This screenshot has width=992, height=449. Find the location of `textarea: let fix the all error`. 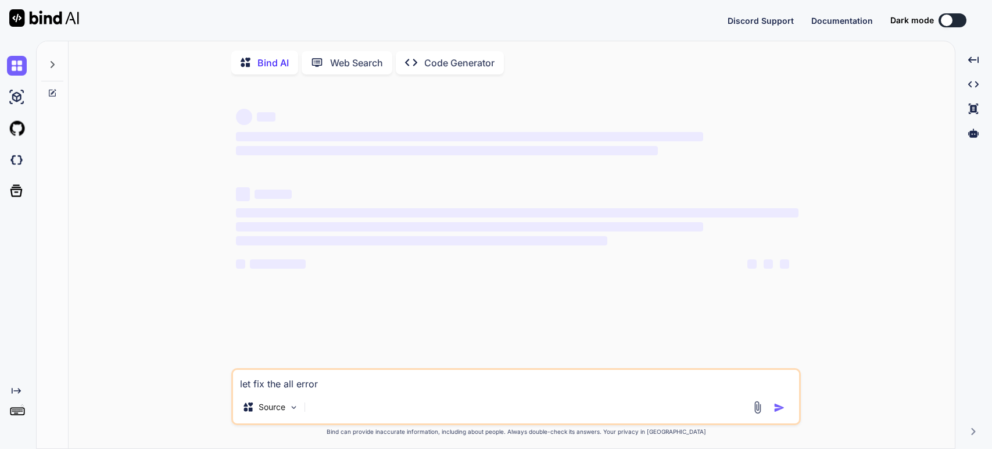

textarea: let fix the all error is located at coordinates (516, 380).